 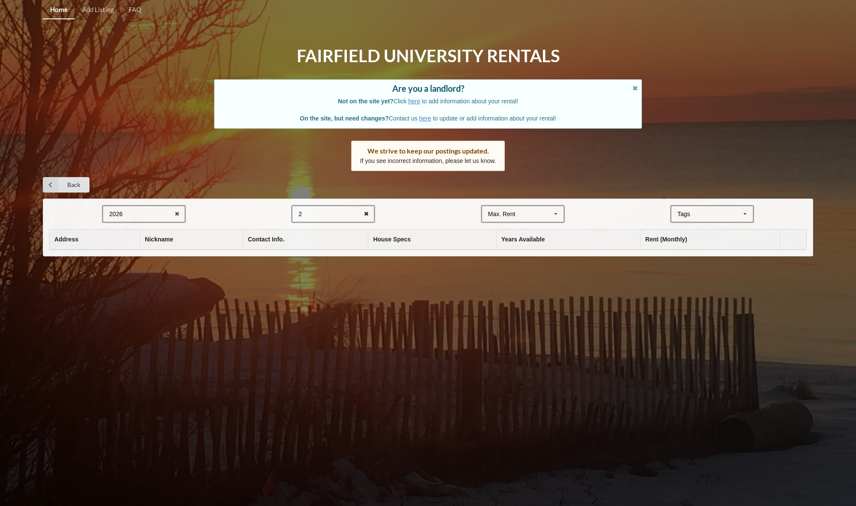 What do you see at coordinates (689, 214) in the screenshot?
I see `div: Tags` at bounding box center [689, 214].